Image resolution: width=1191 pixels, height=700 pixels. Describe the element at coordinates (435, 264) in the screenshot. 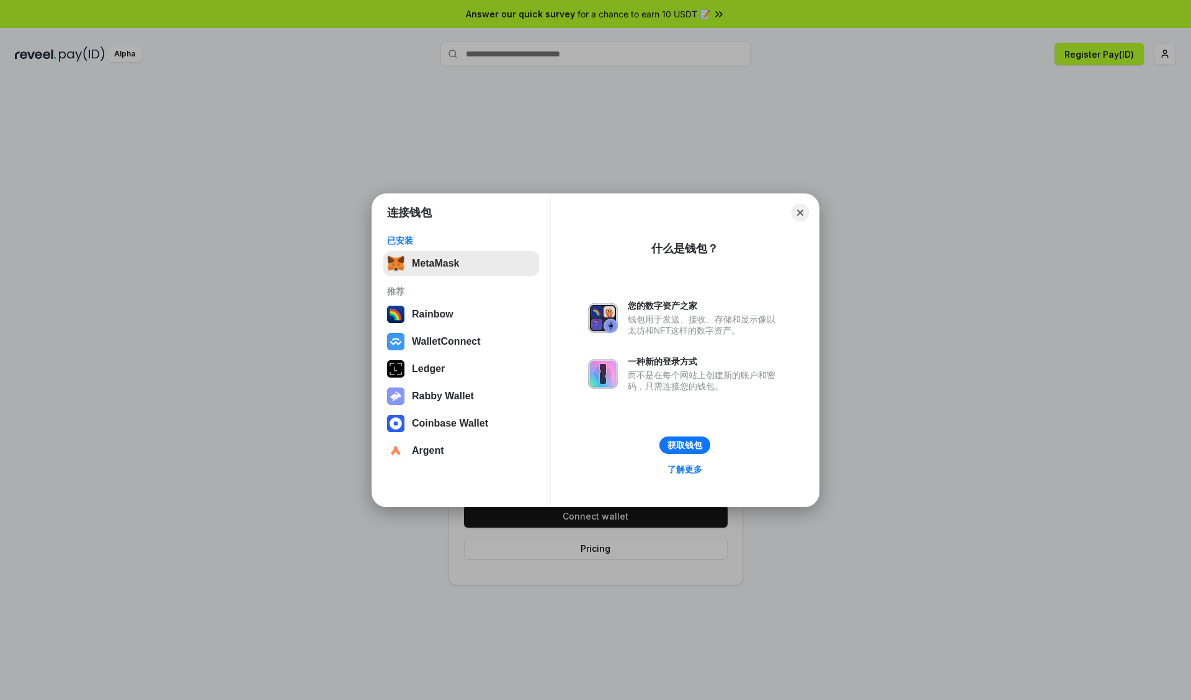

I see `div: MetaMask` at that location.